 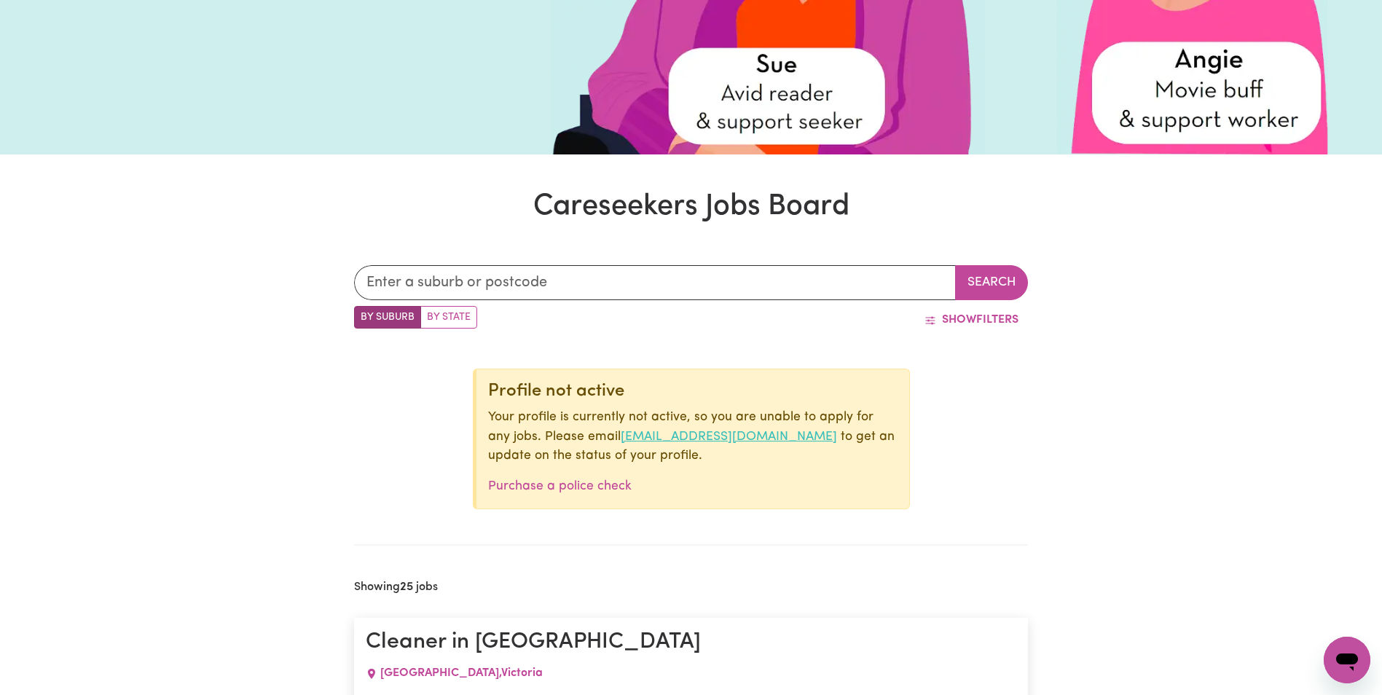 What do you see at coordinates (560, 486) in the screenshot?
I see `a: Purchase a police check` at bounding box center [560, 486].